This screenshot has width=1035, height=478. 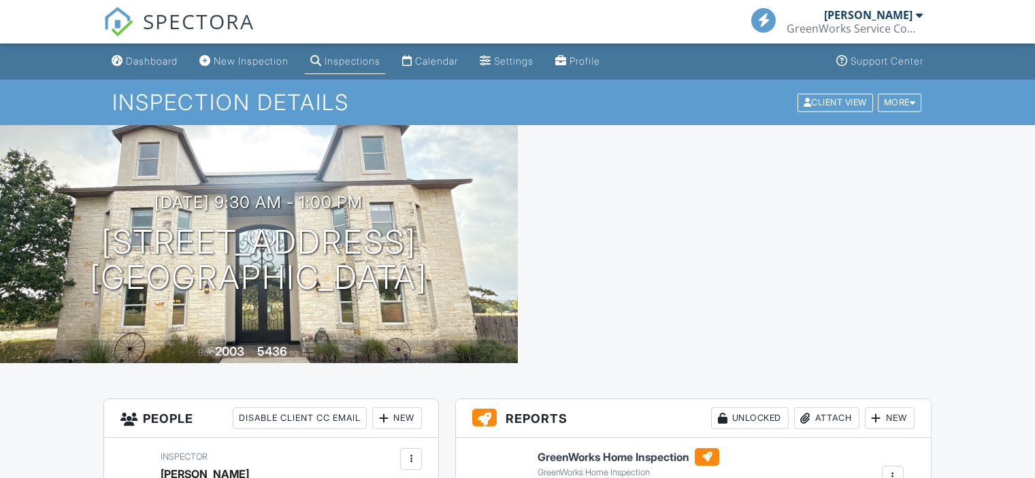 What do you see at coordinates (152, 61) in the screenshot?
I see `div: Dashboard` at bounding box center [152, 61].